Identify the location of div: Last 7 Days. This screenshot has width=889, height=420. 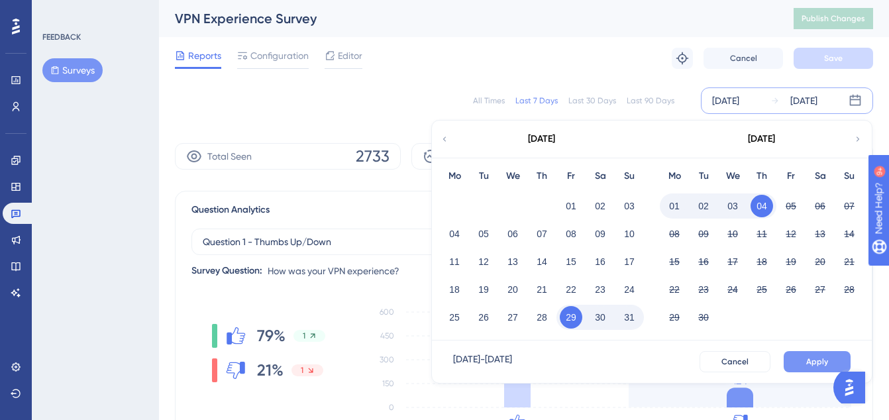
(537, 101).